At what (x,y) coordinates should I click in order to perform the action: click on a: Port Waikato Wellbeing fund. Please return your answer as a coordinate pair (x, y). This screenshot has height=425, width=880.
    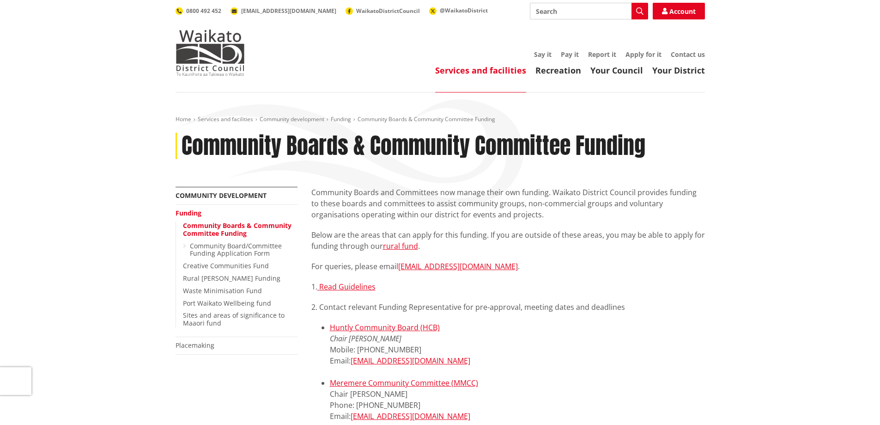
    Looking at the image, I should click on (227, 303).